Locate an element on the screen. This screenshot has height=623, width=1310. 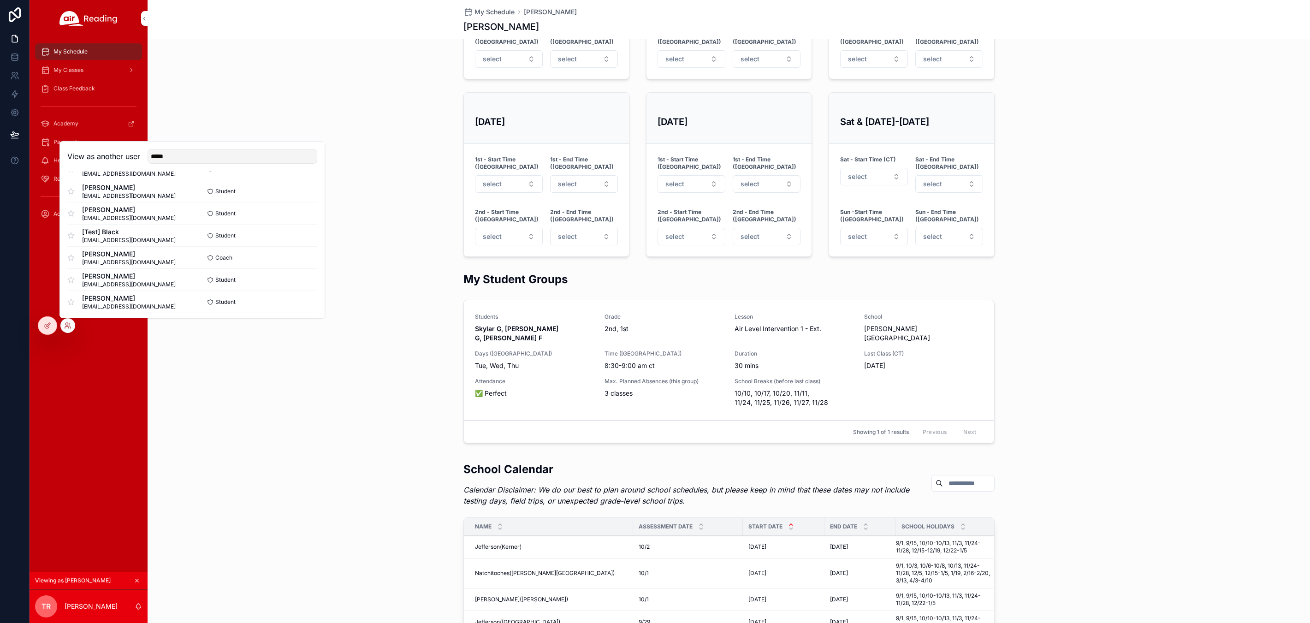
span: 9/1, 10/3, 10/6-10/8, 10/13, 11/24-11/28, 12/5, 12/15-1/5, 1/19, 2/16-2/20, 3/13, 4/3-4/10 is located at coordinates (943, 573).